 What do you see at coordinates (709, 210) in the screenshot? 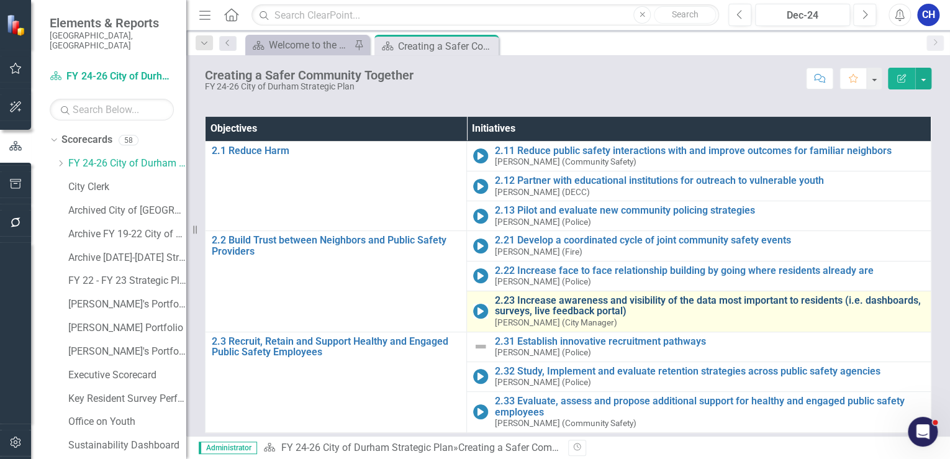
I see `a: 2.13 Pilot and evaluate new community policing strategies` at bounding box center [709, 210].